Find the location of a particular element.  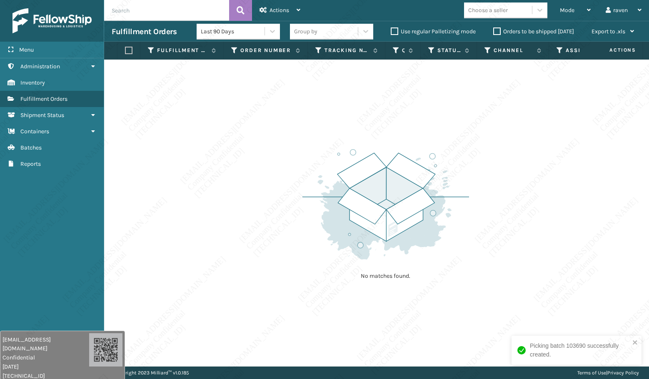

h3: Fulfillment Orders is located at coordinates (144, 32).